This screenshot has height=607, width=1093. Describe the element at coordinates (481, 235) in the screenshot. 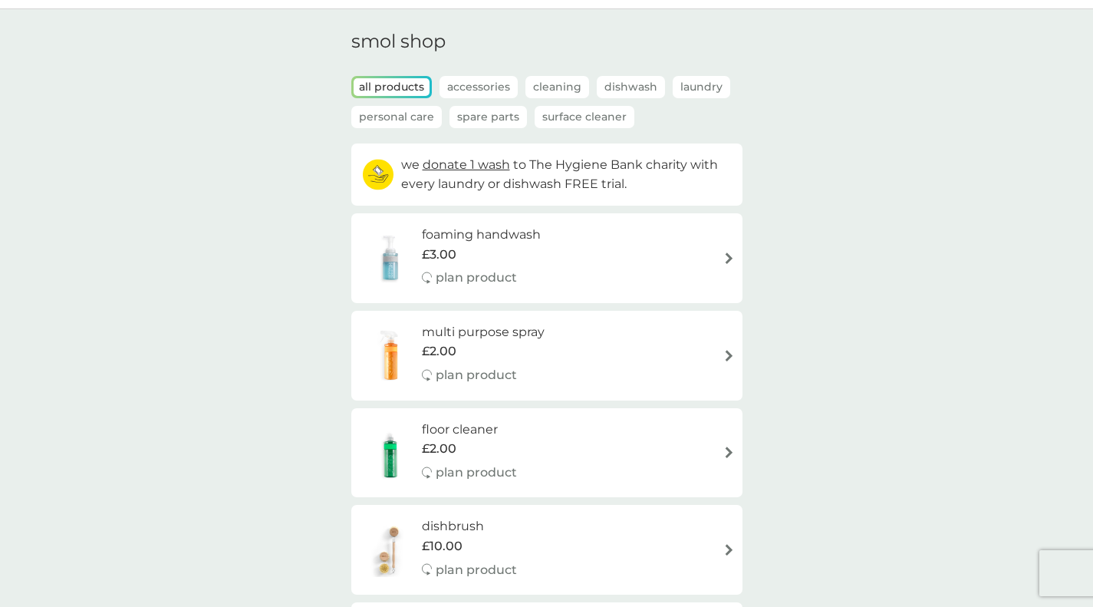

I see `h6: foaming handwash` at that location.